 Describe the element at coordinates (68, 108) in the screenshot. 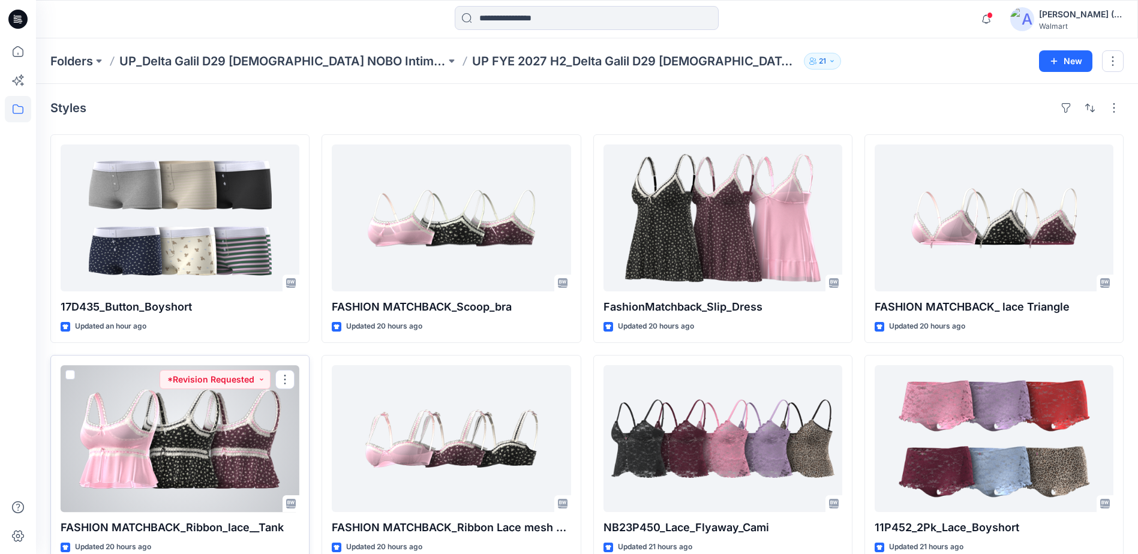

I see `h4: Styles` at that location.